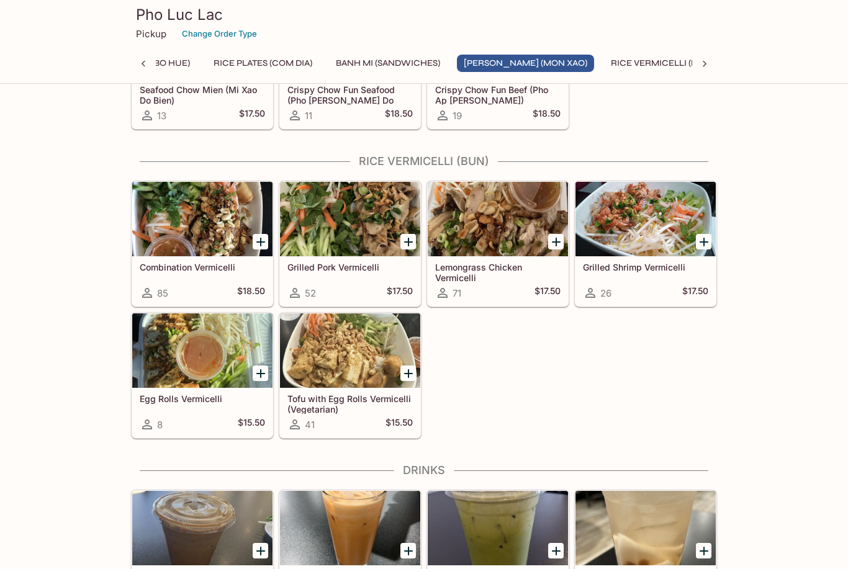 The image size is (848, 569). Describe the element at coordinates (202, 267) in the screenshot. I see `h5: Combination Vermicelli` at that location.